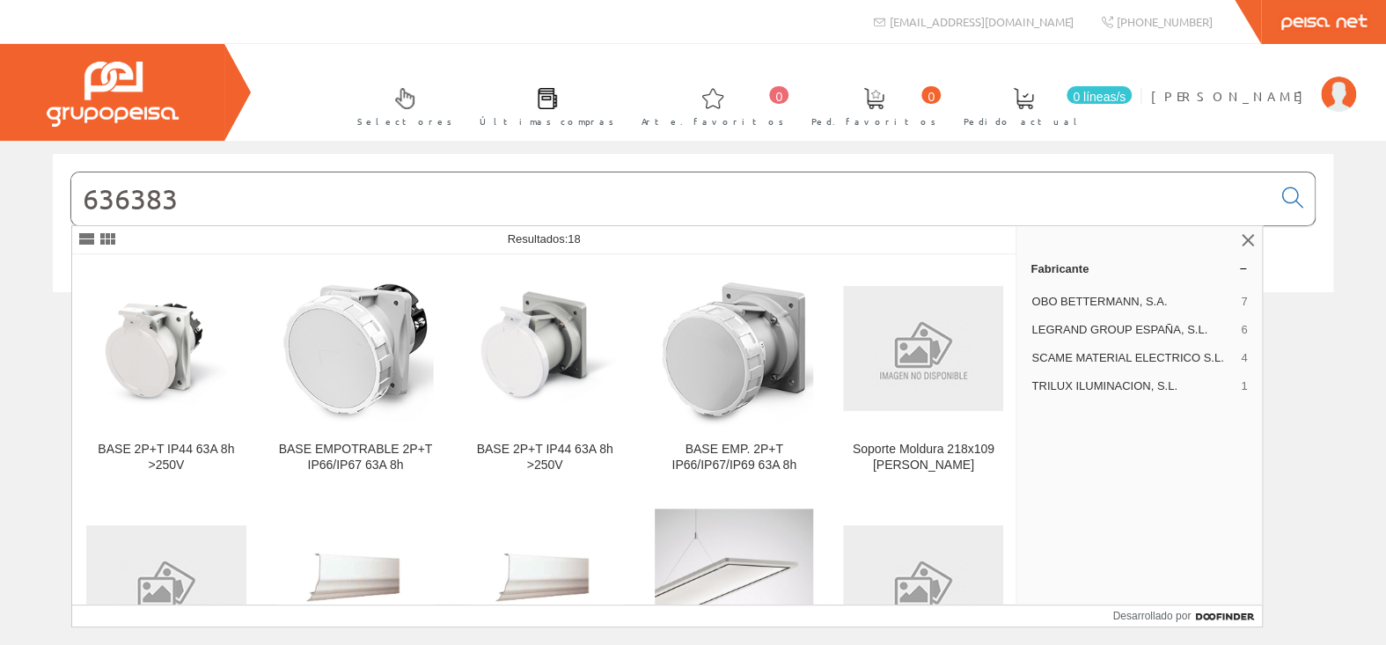 The image size is (1386, 645). Describe the element at coordinates (713, 121) in the screenshot. I see `font: Arte. favoritos` at that location.